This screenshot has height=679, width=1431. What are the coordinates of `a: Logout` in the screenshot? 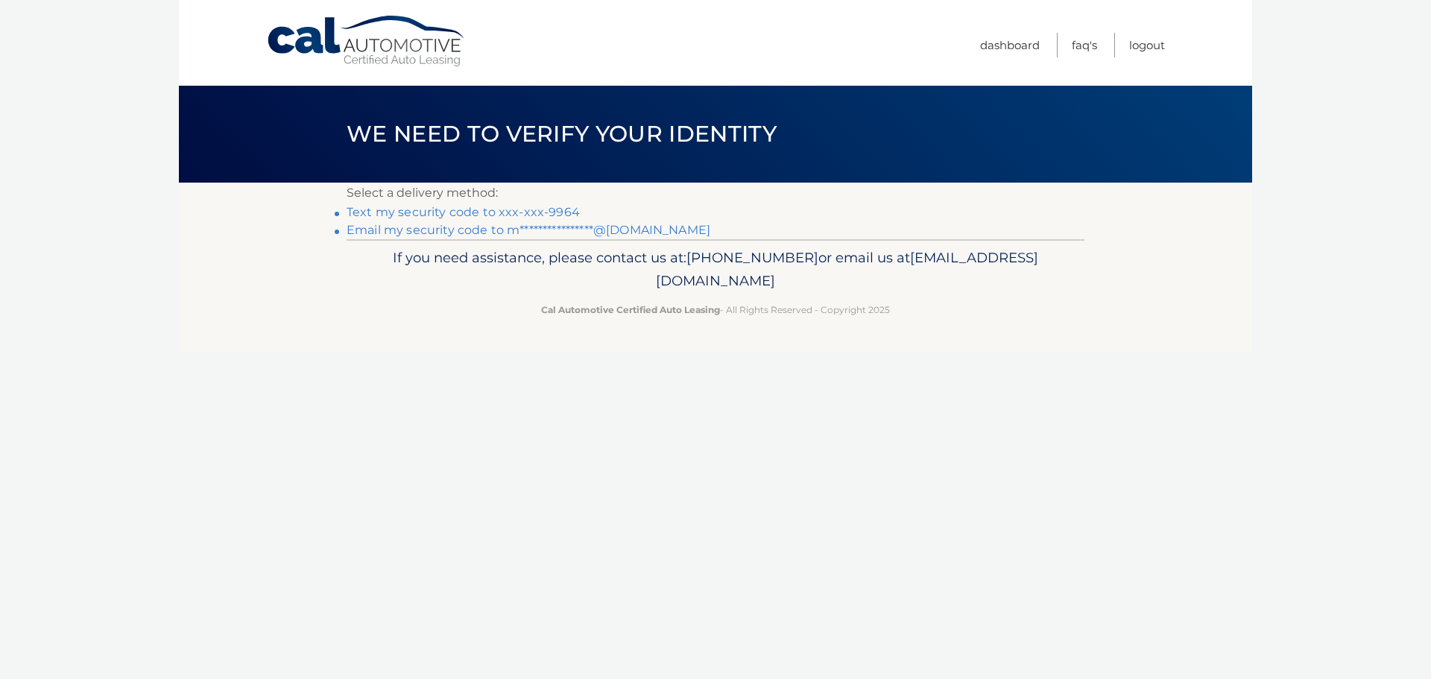 It's located at (1147, 45).